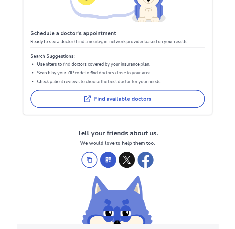 The image size is (235, 229). What do you see at coordinates (145, 160) in the screenshot?
I see `button: Share on Facebook` at bounding box center [145, 160].